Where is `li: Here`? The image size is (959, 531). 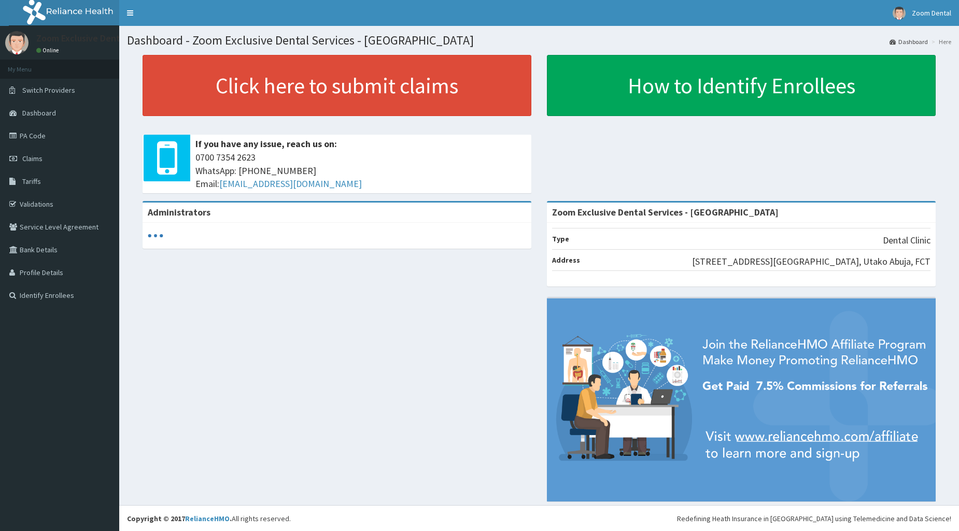 li: Here is located at coordinates (940, 41).